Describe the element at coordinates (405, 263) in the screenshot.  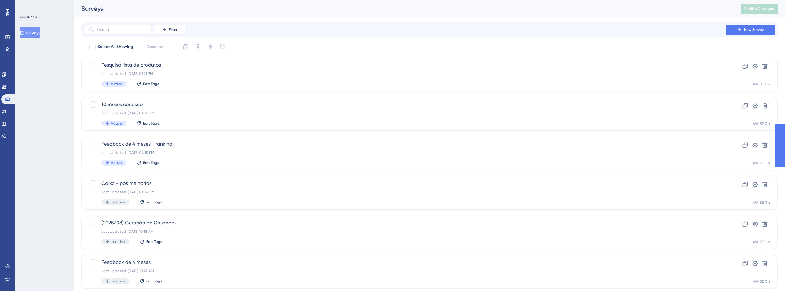
I see `span: Feedback de 4 meses` at that location.